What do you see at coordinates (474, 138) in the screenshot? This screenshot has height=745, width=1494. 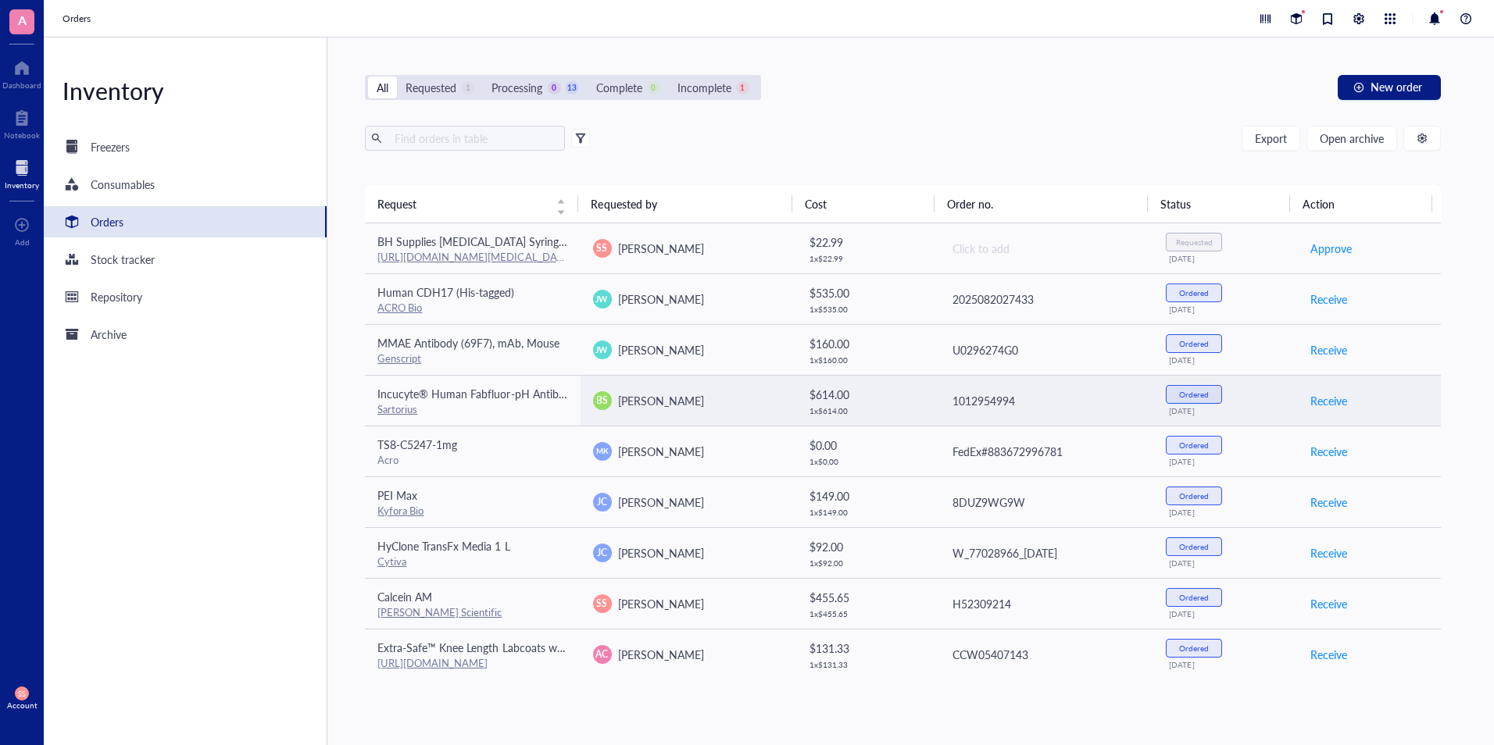 I see `input: Find orders in table` at bounding box center [474, 138].